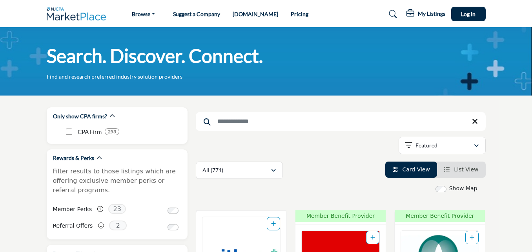  Describe the element at coordinates (112, 132) in the screenshot. I see `b: 253` at that location.